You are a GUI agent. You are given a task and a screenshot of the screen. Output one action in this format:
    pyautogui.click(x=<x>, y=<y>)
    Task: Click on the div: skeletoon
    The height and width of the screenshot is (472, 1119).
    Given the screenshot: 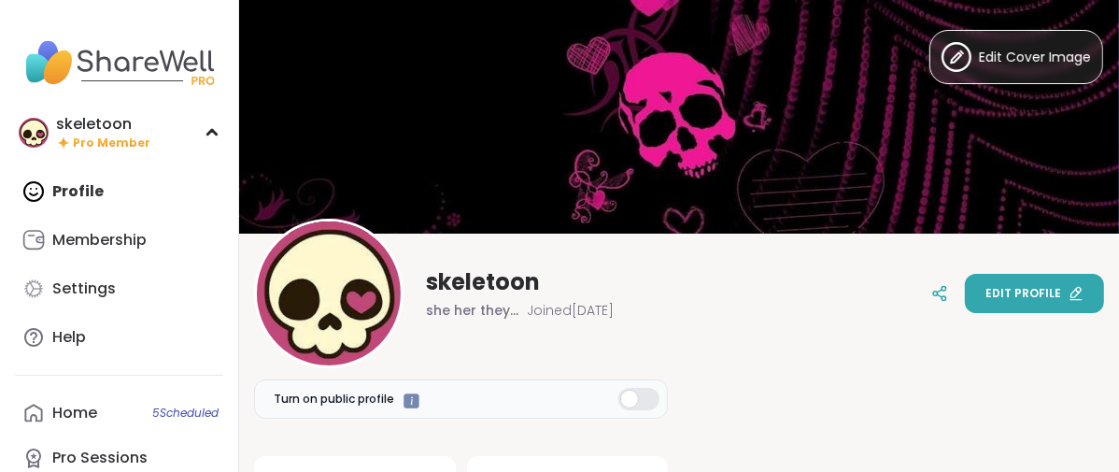 What is the action you would take?
    pyautogui.click(x=103, y=124)
    